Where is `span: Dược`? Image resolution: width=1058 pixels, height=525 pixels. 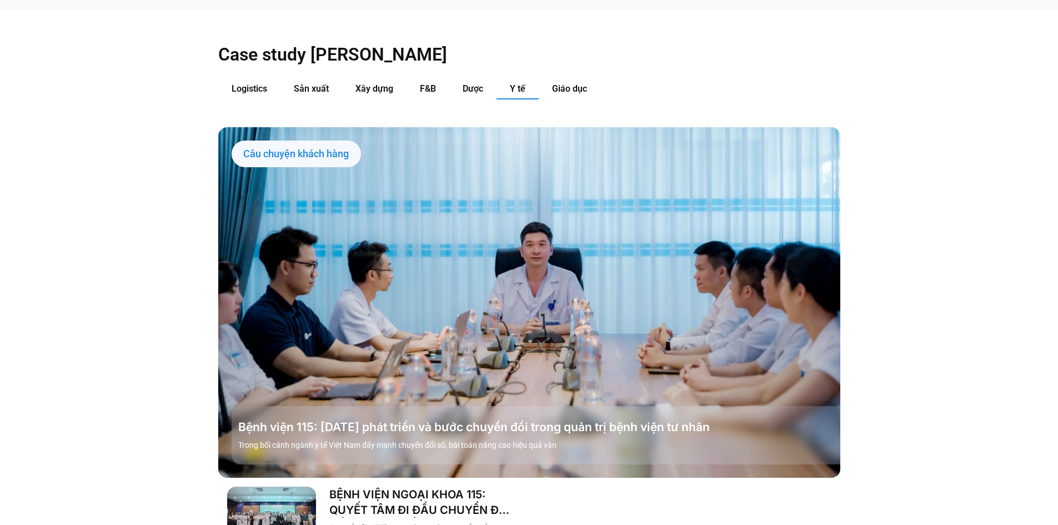
span: Dược is located at coordinates (472, 88).